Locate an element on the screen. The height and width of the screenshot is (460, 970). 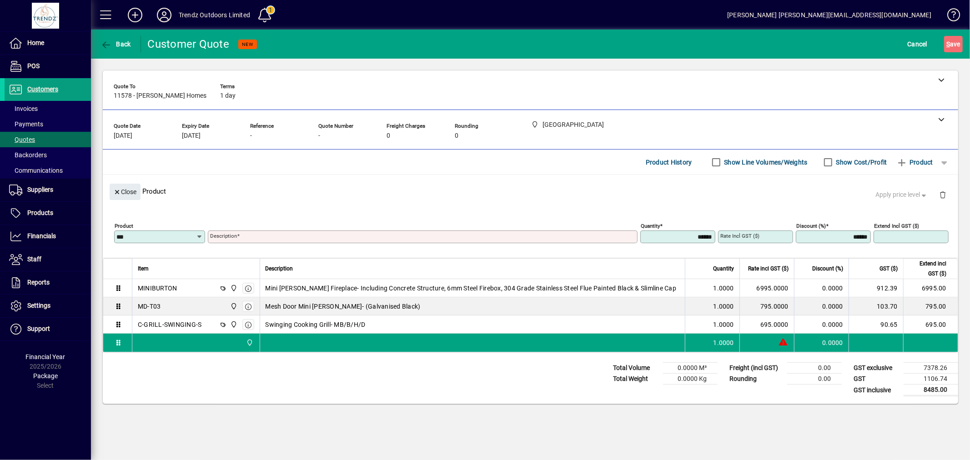
a: Payments is located at coordinates (48, 124).